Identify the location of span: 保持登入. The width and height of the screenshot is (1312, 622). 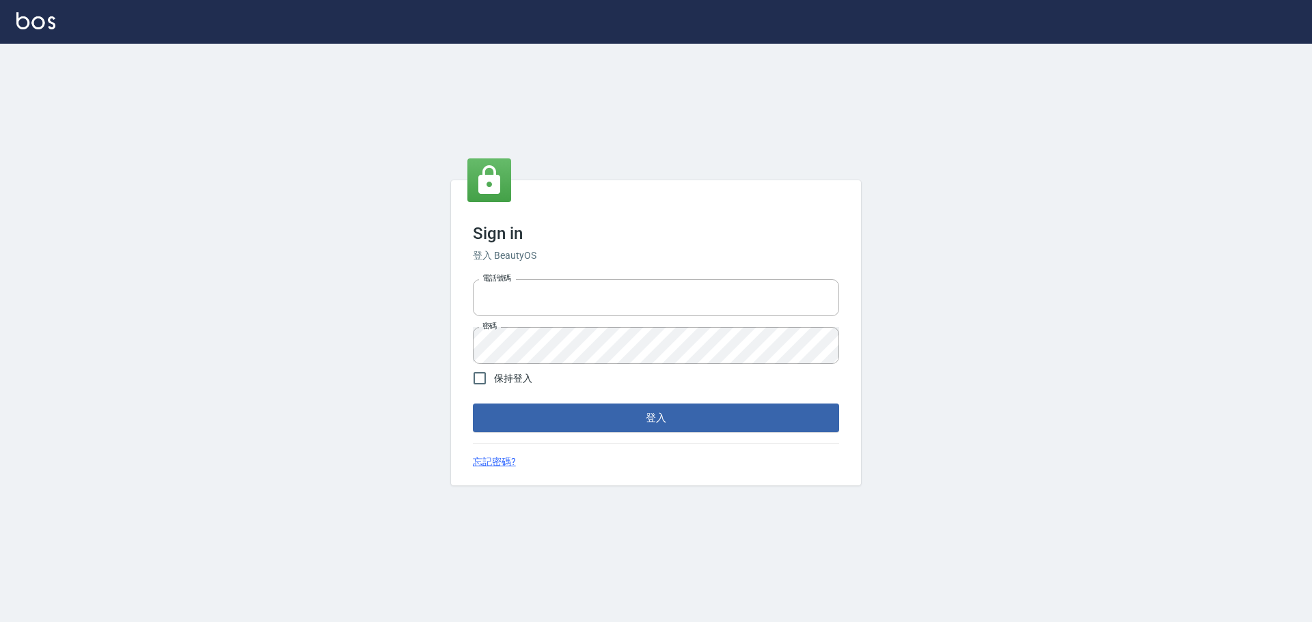
(513, 379).